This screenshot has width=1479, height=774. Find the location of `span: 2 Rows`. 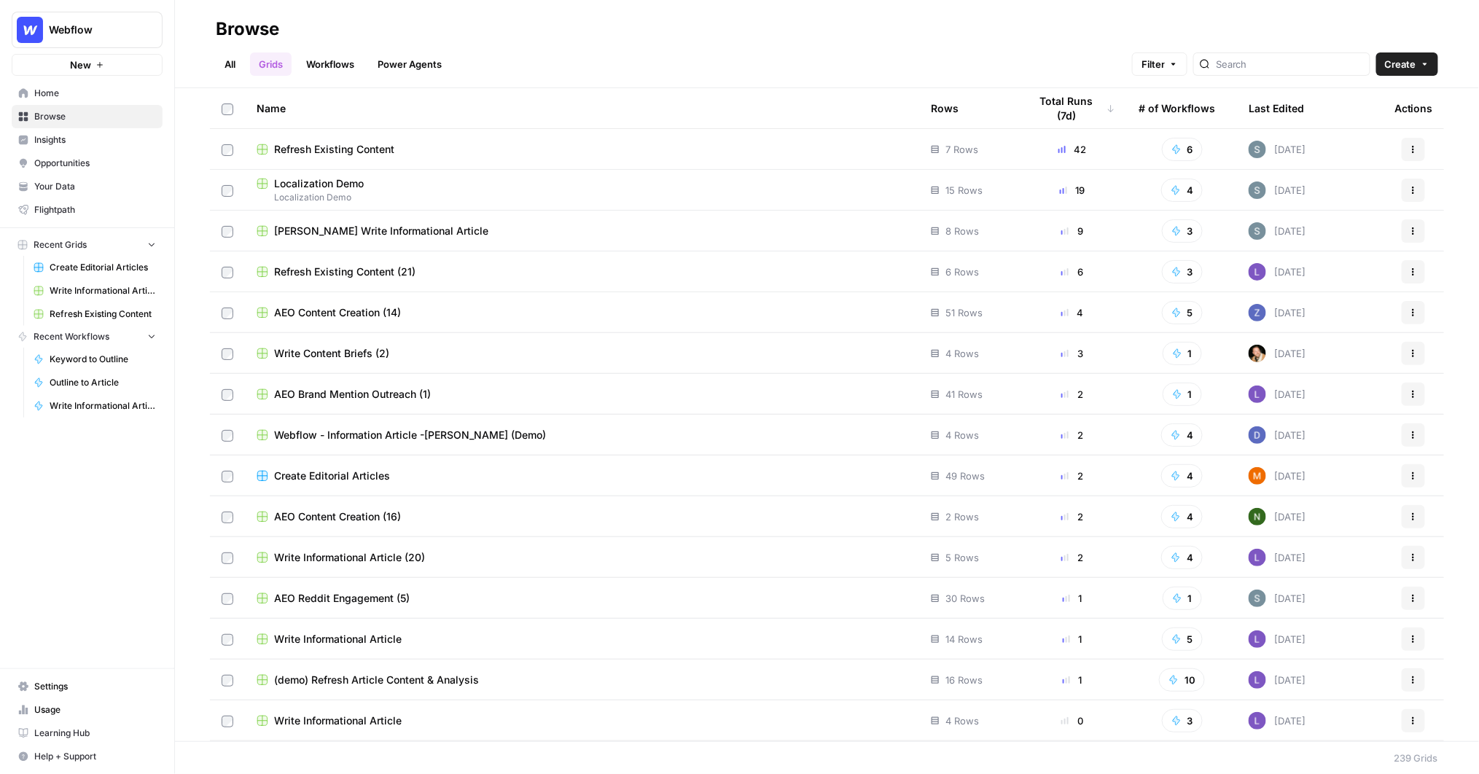

span: 2 Rows is located at coordinates (962, 517).